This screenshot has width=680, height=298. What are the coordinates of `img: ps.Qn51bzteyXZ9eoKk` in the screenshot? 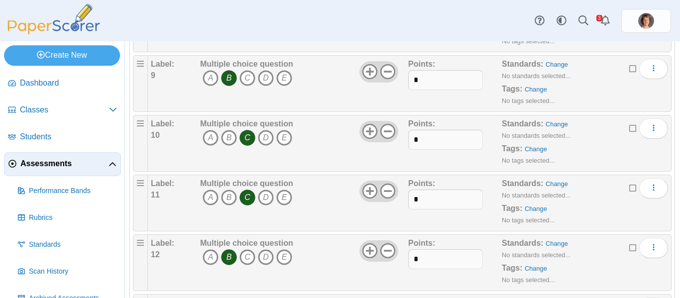 It's located at (646, 21).